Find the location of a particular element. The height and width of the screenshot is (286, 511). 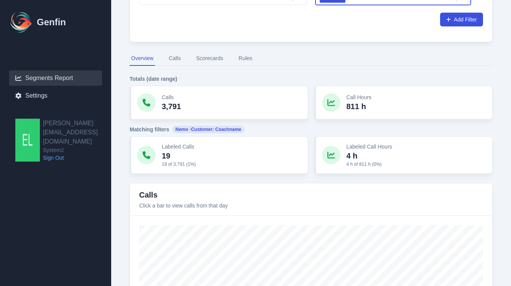

a: Settings is located at coordinates (56, 96).